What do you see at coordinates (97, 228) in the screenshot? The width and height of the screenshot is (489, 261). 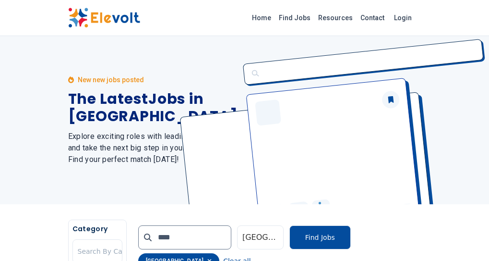 I see `h5: Category` at bounding box center [97, 228].